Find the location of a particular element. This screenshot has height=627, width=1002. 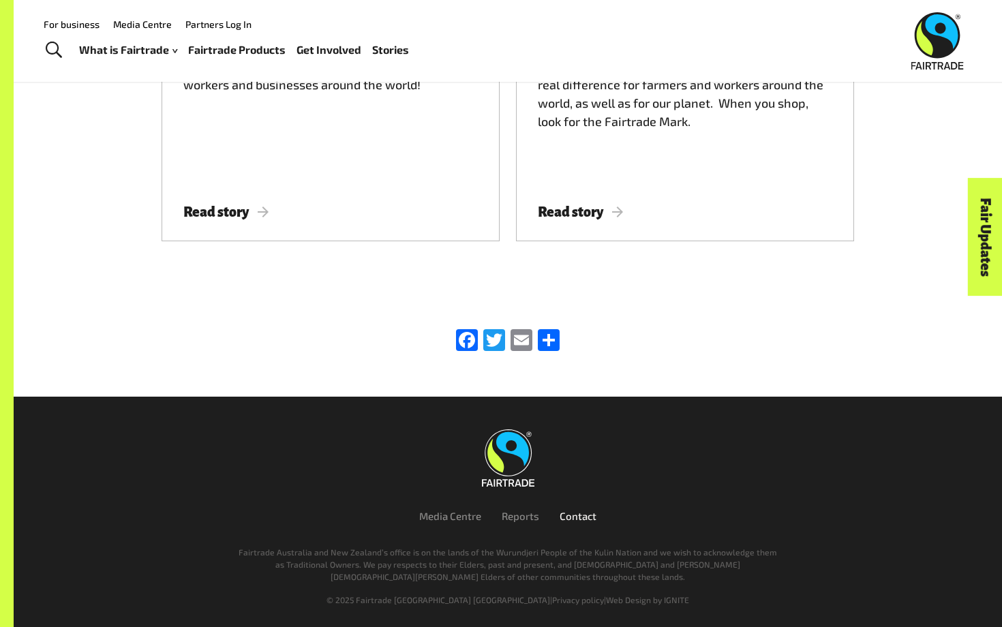

a: Toggle Search is located at coordinates (53, 50).